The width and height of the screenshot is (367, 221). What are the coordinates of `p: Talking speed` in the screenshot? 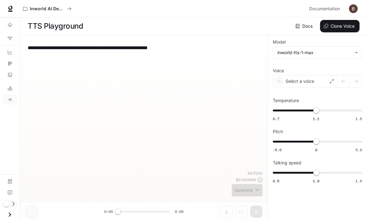 It's located at (287, 163).